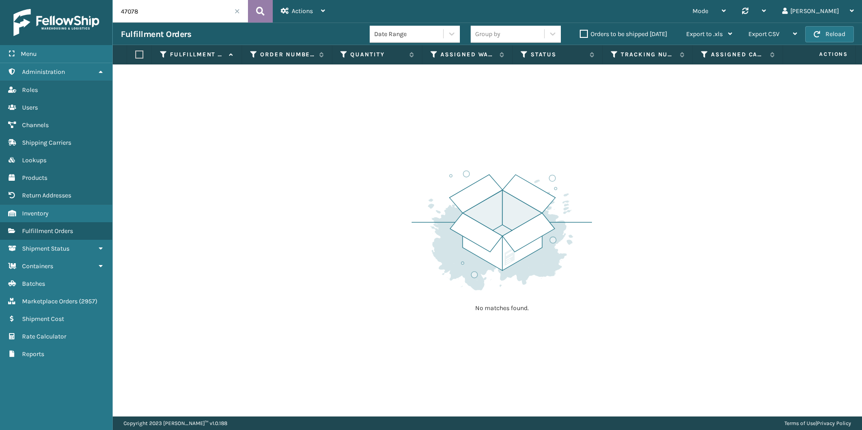 This screenshot has width=862, height=430. Describe the element at coordinates (700, 11) in the screenshot. I see `span: Mode` at that location.